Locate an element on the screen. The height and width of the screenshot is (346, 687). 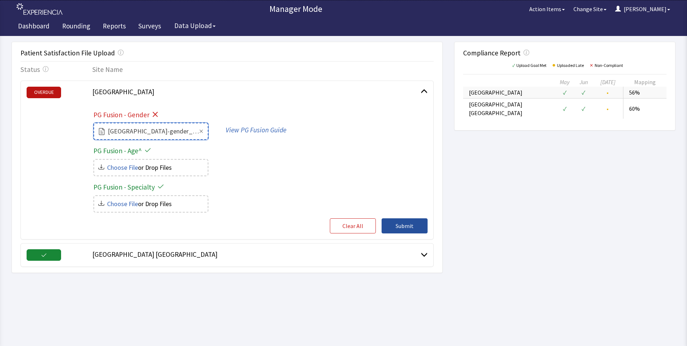
a: Reports is located at coordinates (114, 27).